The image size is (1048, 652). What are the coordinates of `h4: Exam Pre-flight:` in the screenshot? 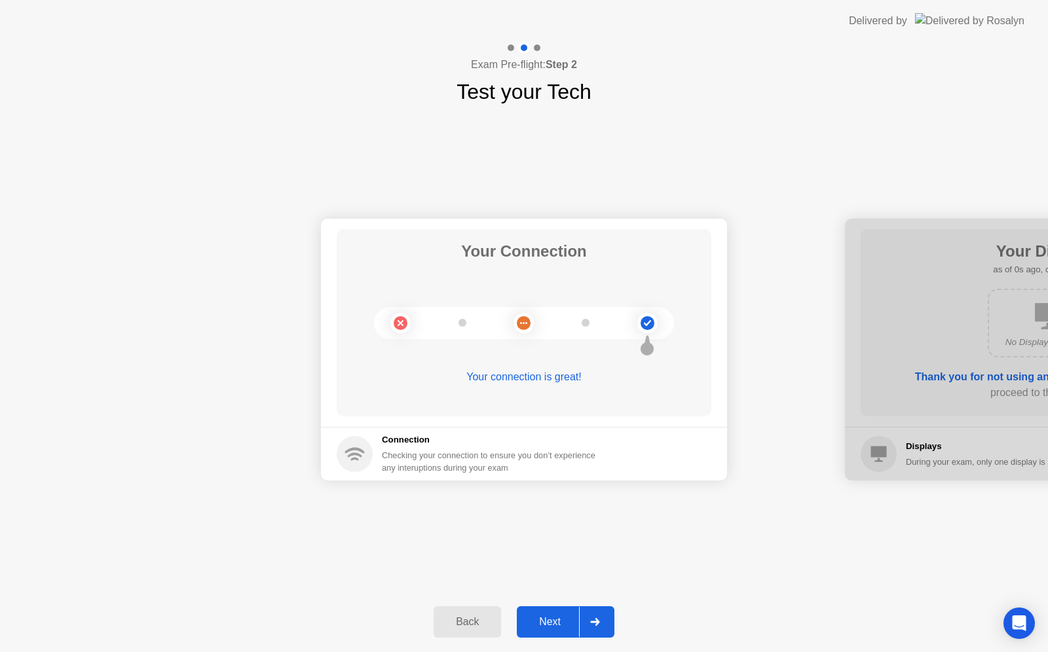 It's located at (524, 65).